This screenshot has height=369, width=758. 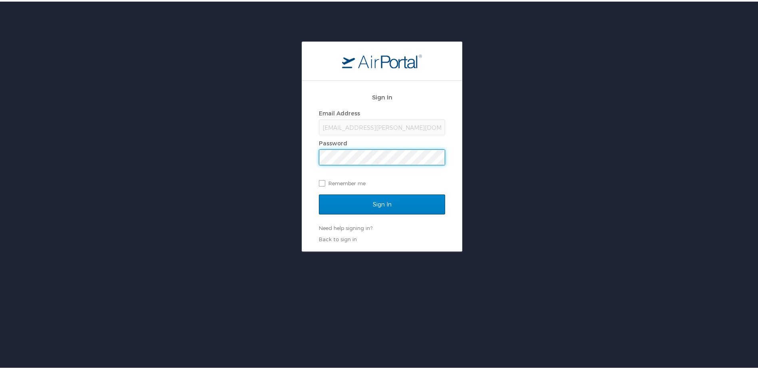 What do you see at coordinates (333, 141) in the screenshot?
I see `label: Password` at bounding box center [333, 141].